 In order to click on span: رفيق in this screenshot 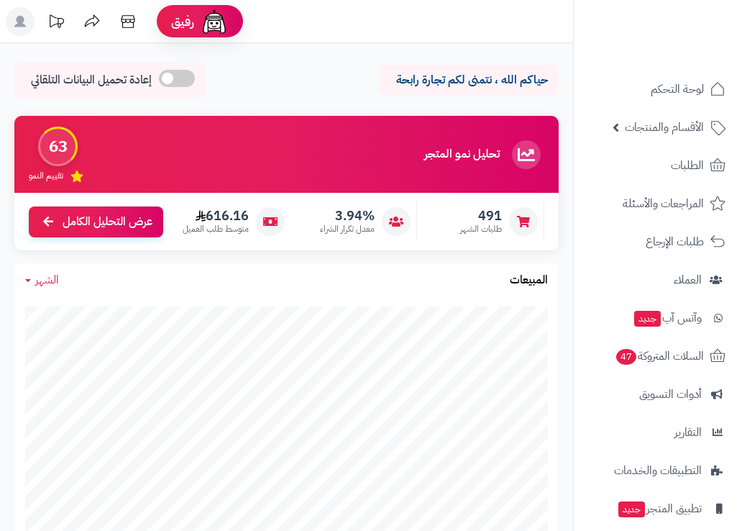, I will do `click(183, 22)`.